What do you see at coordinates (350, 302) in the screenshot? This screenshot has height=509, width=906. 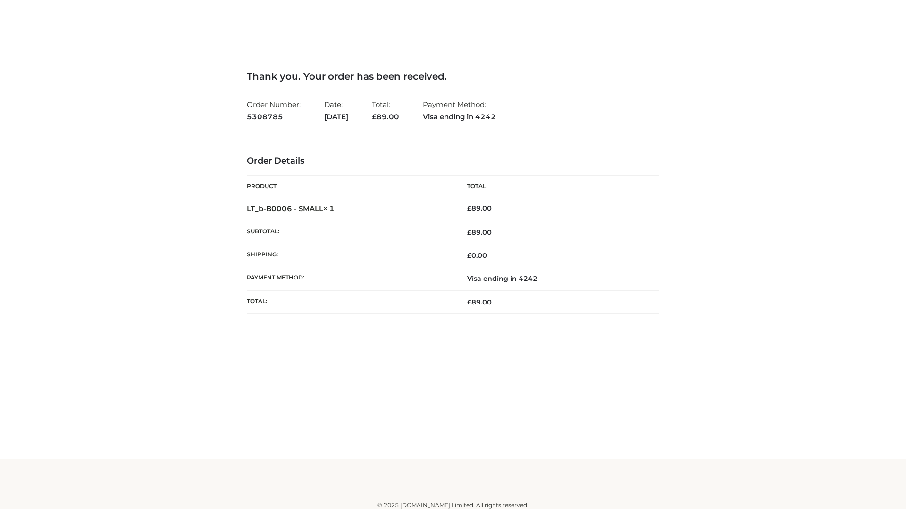 I see `th: Total:` at bounding box center [350, 302].